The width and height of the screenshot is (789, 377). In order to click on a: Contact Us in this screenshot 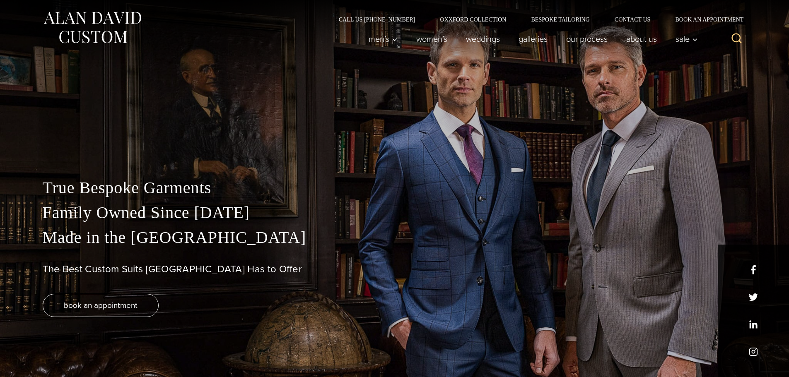, I will do `click(632, 19)`.